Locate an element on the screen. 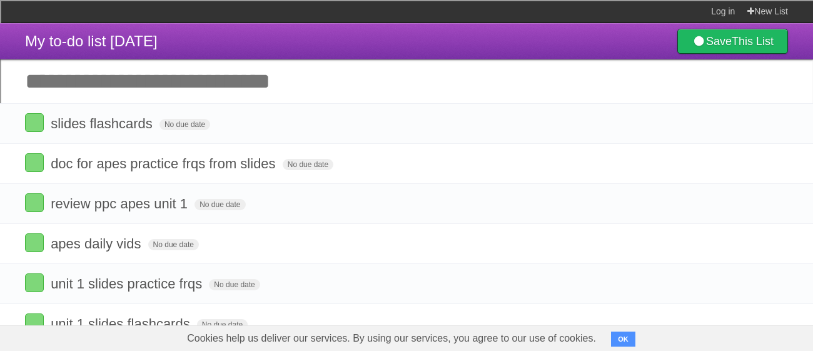 The width and height of the screenshot is (813, 351). span: slides flashcards is located at coordinates (103, 123).